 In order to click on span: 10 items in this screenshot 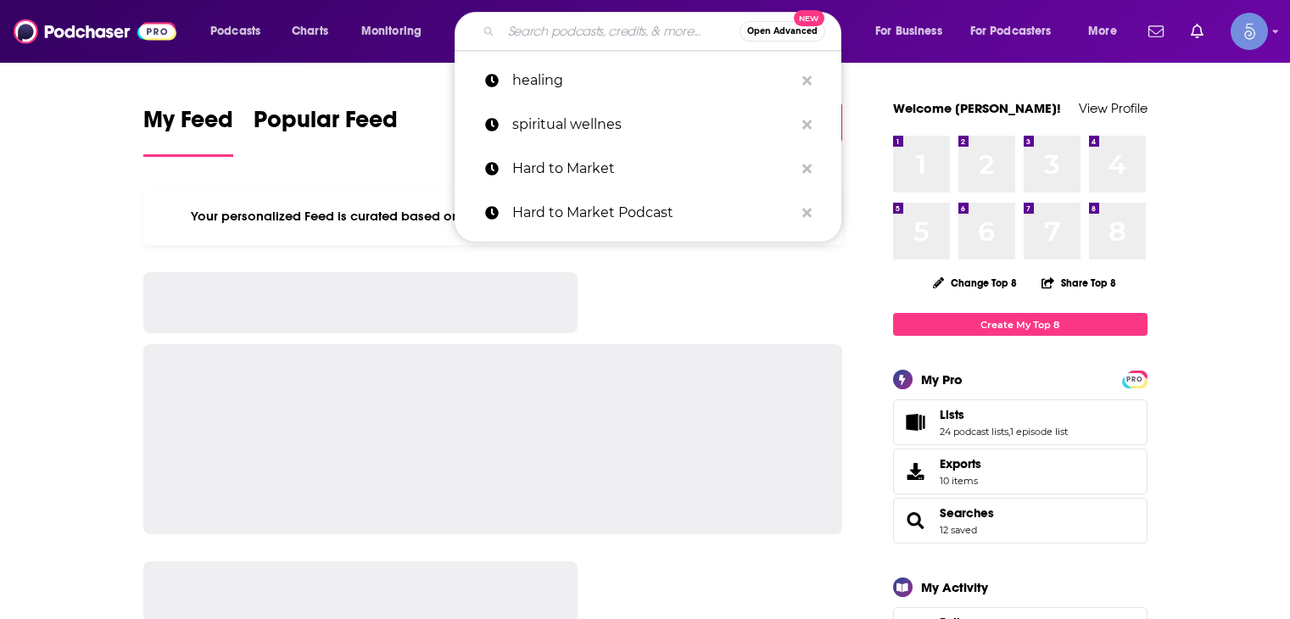, I will do `click(960, 481)`.